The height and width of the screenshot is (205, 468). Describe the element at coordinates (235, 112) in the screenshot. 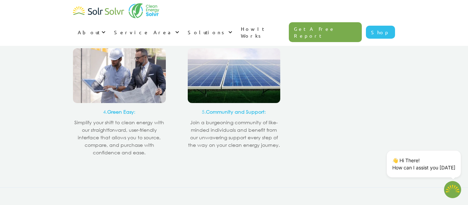

I see `strong: Community and Support` at that location.